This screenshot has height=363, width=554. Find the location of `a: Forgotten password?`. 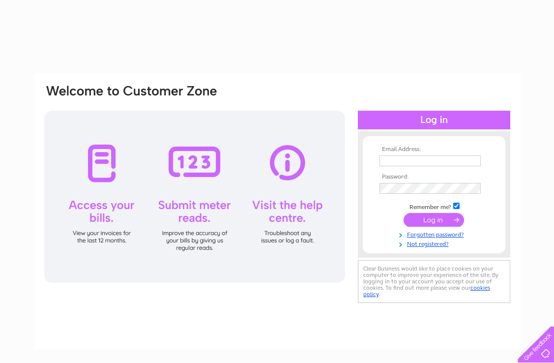

a: Forgotten password? is located at coordinates (435, 233).